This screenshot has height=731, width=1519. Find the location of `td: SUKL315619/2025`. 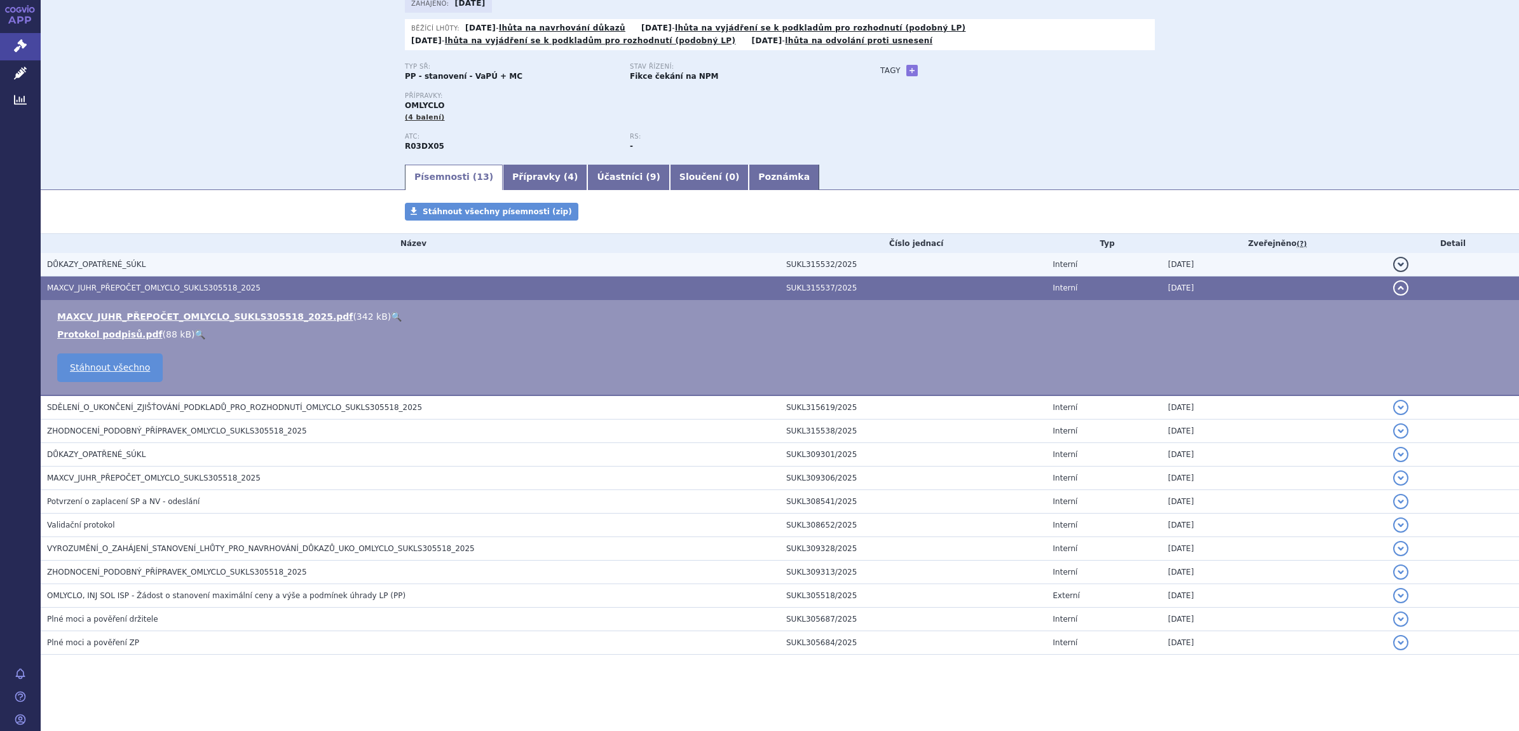

td: SUKL315619/2025 is located at coordinates (913, 407).